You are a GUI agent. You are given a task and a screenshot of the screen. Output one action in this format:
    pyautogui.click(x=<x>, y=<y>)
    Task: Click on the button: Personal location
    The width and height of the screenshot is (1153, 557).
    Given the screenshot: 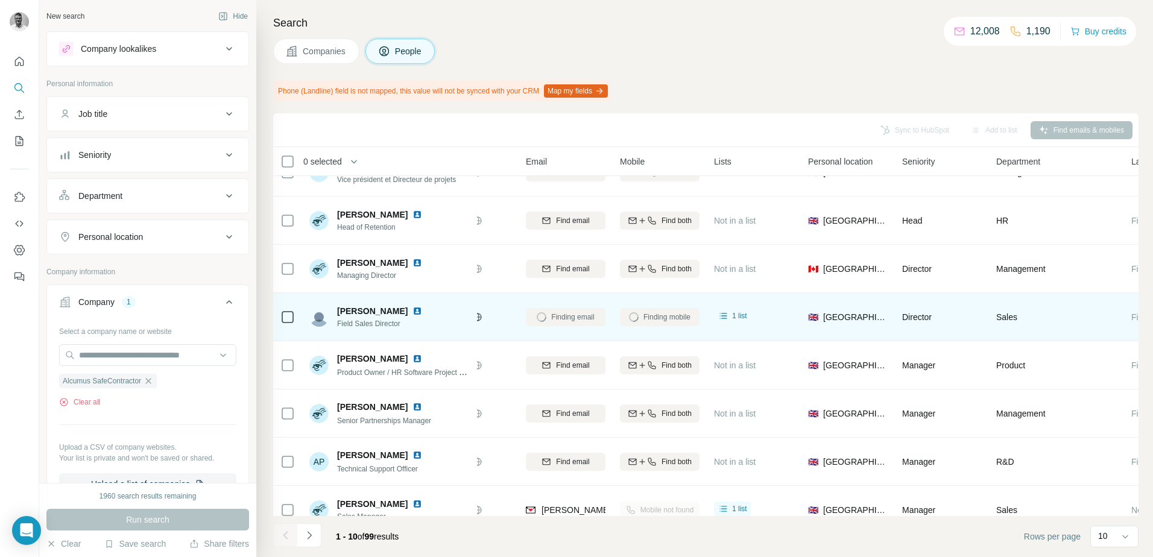 What is the action you would take?
    pyautogui.click(x=148, y=237)
    